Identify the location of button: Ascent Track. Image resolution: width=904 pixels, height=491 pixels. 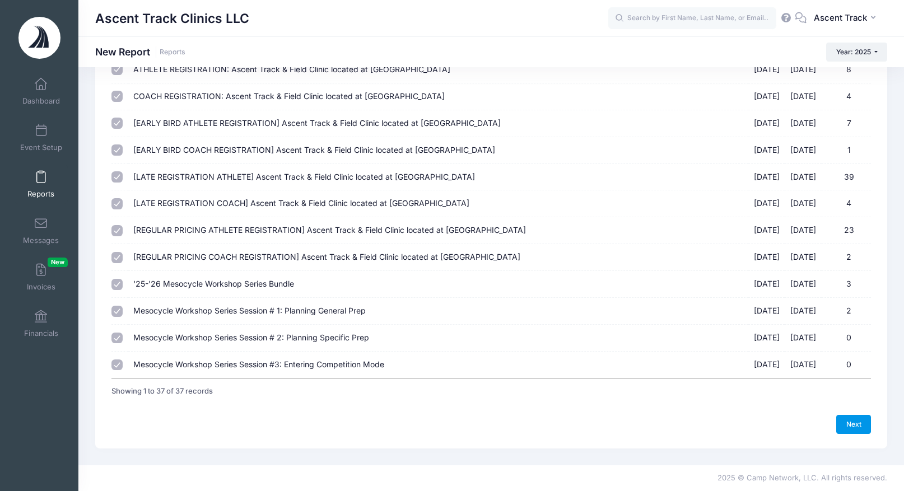
(847, 18).